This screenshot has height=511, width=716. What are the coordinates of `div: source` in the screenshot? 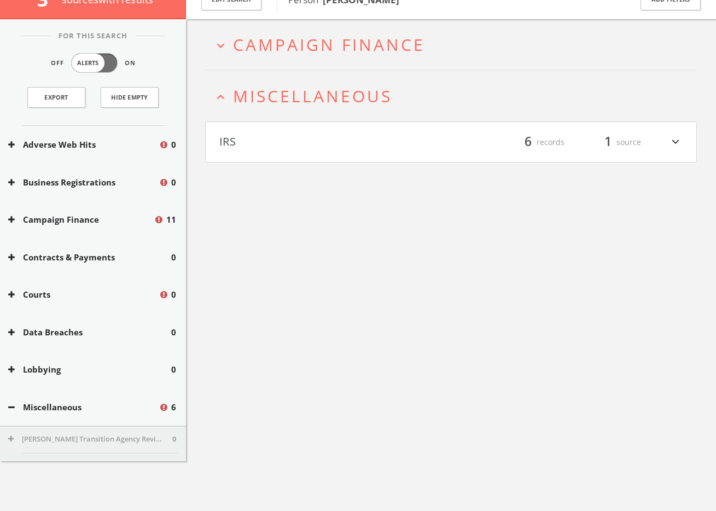 It's located at (608, 142).